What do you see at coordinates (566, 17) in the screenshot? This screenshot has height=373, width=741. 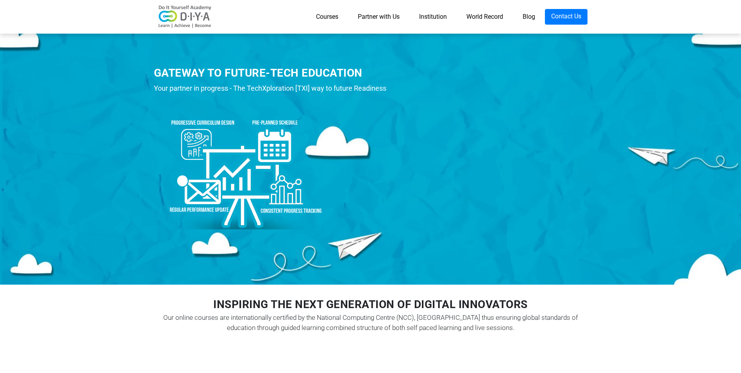 I see `a: Contact Us` at bounding box center [566, 17].